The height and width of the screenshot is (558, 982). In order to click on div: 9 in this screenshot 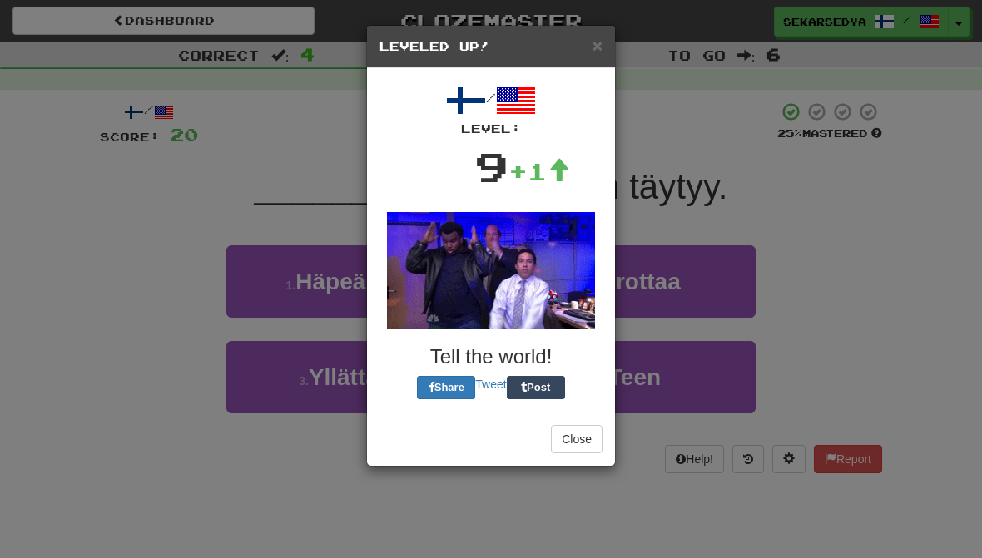, I will do `click(491, 166)`.